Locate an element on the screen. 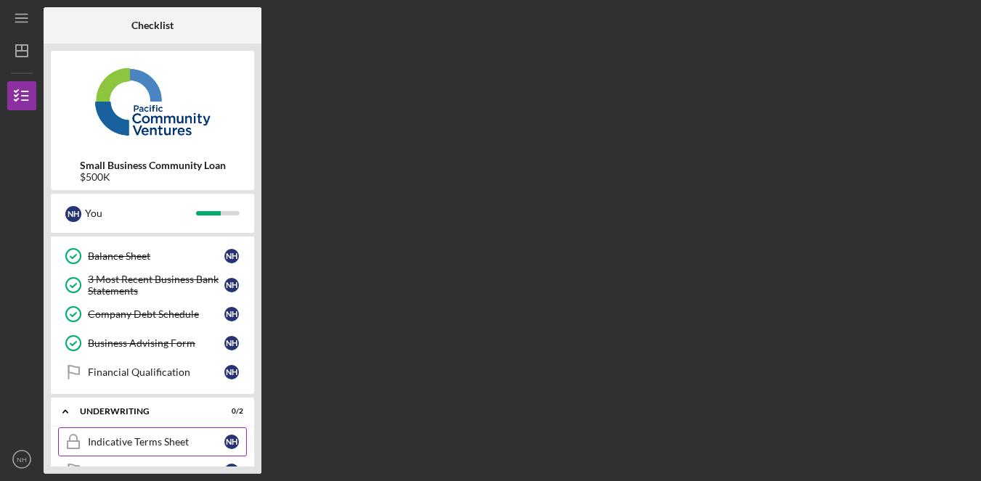 This screenshot has height=481, width=981. div: Company Debt Schedule is located at coordinates (156, 314).